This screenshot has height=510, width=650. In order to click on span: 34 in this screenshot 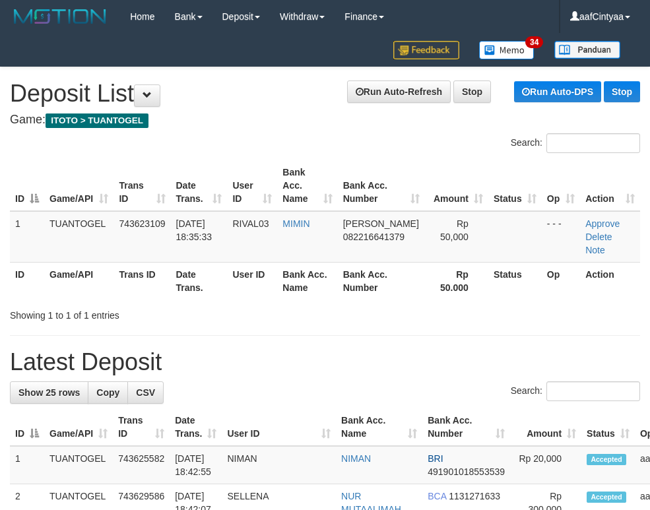, I will do `click(534, 42)`.